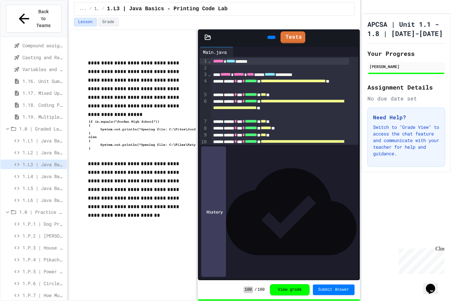 The height and width of the screenshot is (301, 451). I want to click on div: 6, so click(204, 108).